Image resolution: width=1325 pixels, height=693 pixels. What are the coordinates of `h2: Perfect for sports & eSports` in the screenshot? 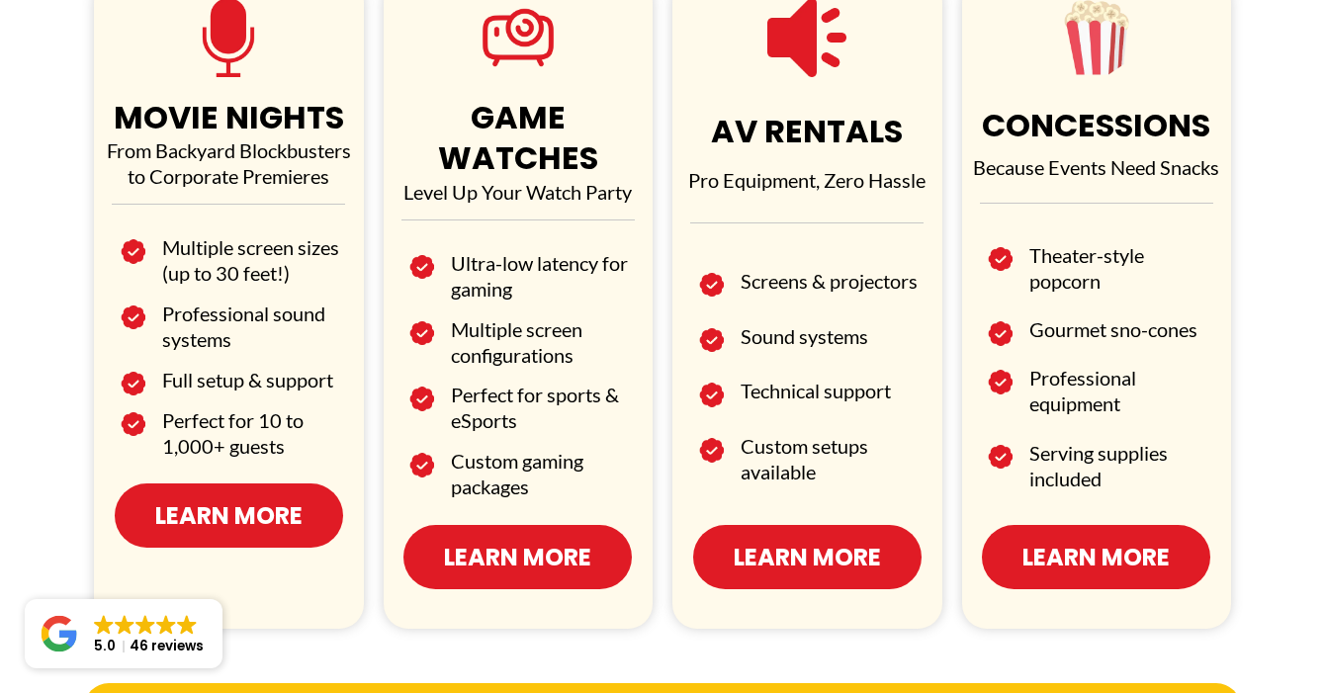 It's located at (542, 407).